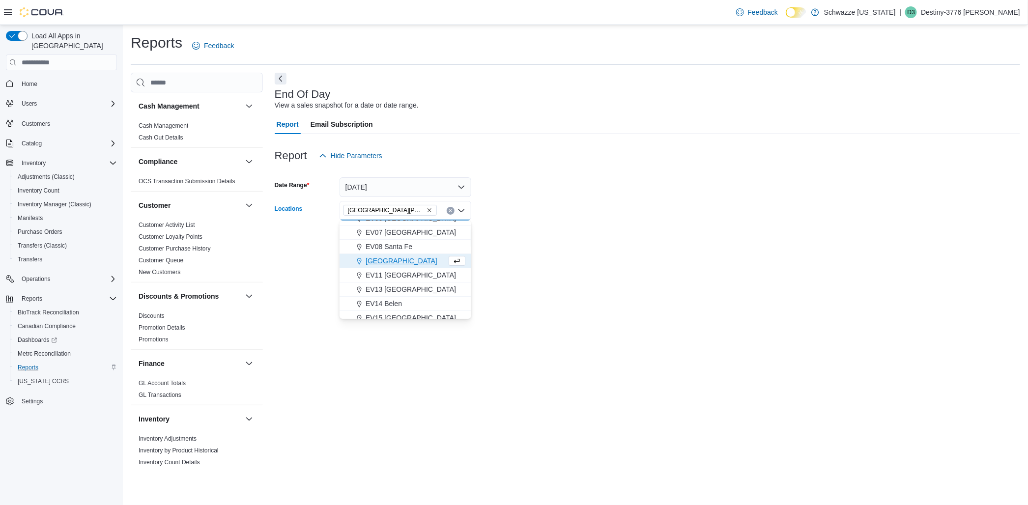 The height and width of the screenshot is (505, 1028). What do you see at coordinates (351, 156) in the screenshot?
I see `button: Hide Parameters` at bounding box center [351, 156].